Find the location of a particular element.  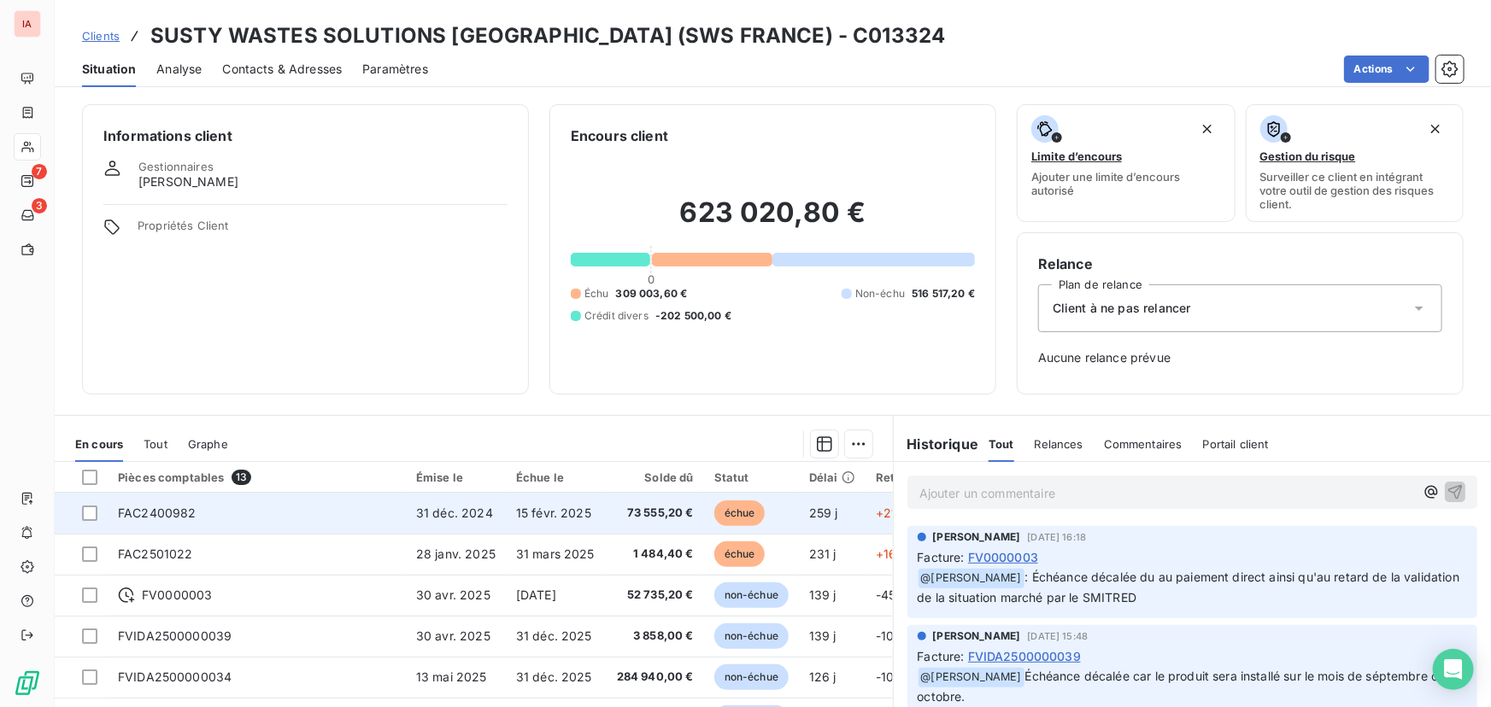

span: Gestion du risque is located at coordinates (1308, 156).